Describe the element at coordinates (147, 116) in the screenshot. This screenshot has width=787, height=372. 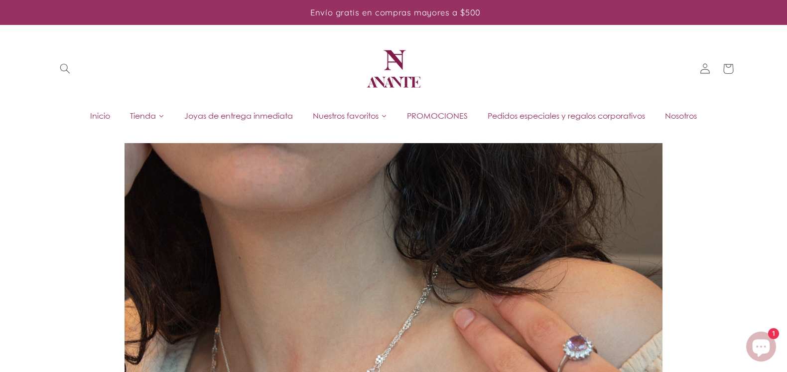
I see `a: Tienda` at that location.